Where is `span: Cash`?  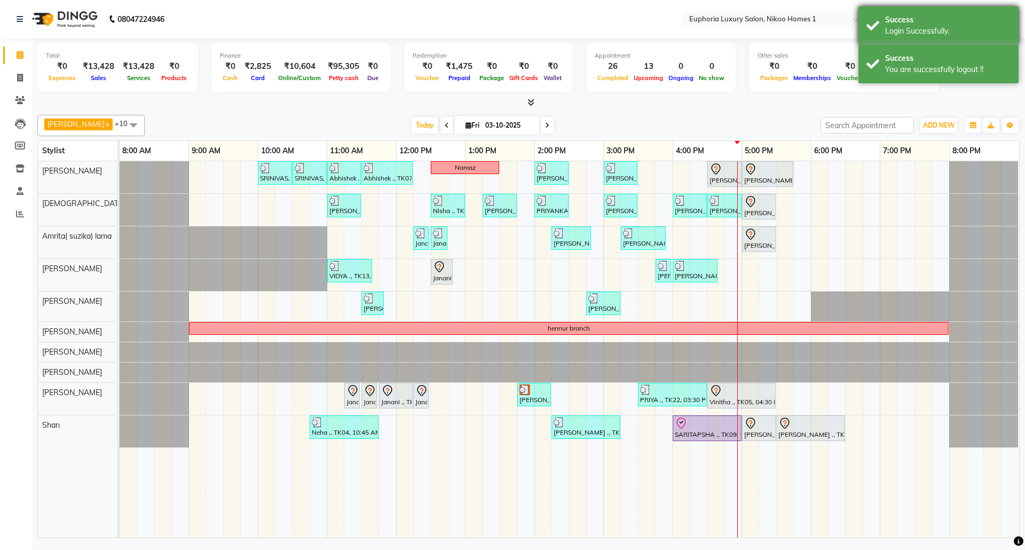 span: Cash is located at coordinates (230, 78).